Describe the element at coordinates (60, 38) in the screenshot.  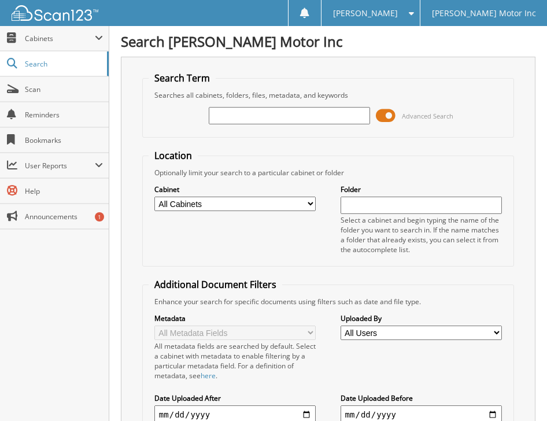
I see `span: Cabinets` at that location.